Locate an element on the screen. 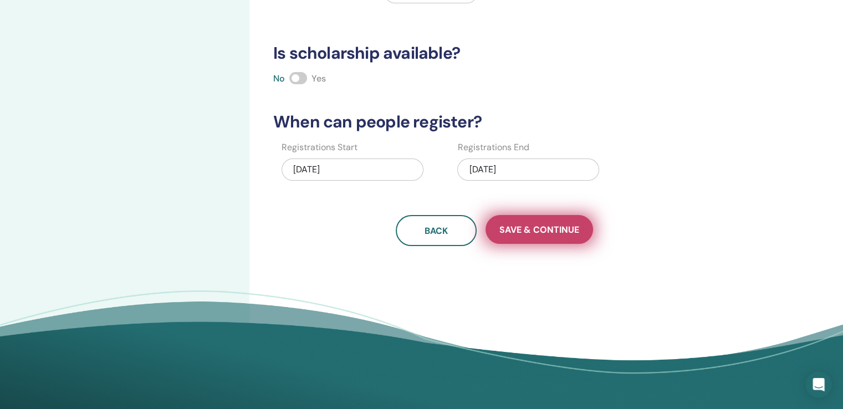 The width and height of the screenshot is (843, 409). h3: When can people register? is located at coordinates (495, 122).